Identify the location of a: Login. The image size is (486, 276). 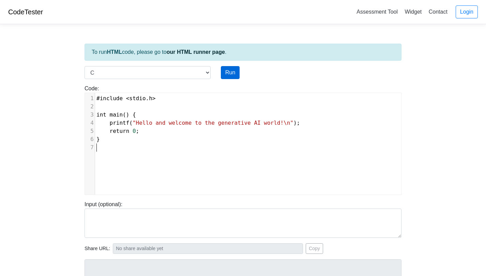
(467, 12).